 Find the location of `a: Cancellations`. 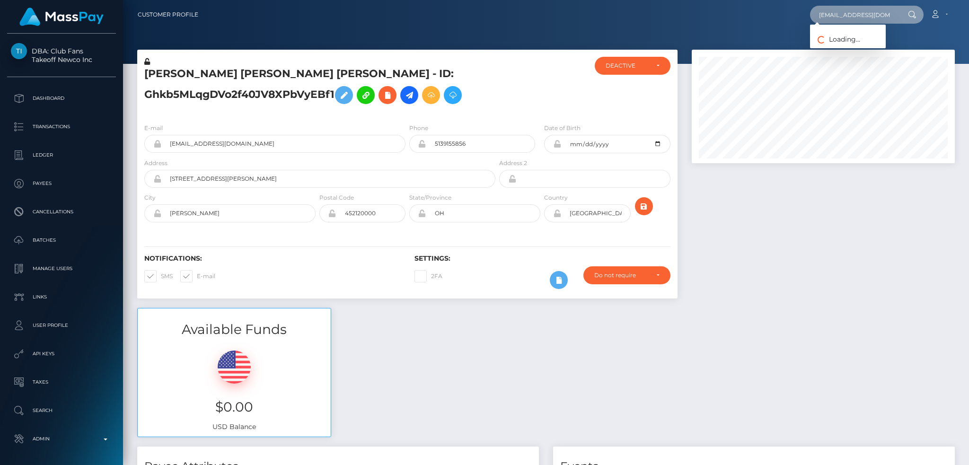

a: Cancellations is located at coordinates (62, 212).